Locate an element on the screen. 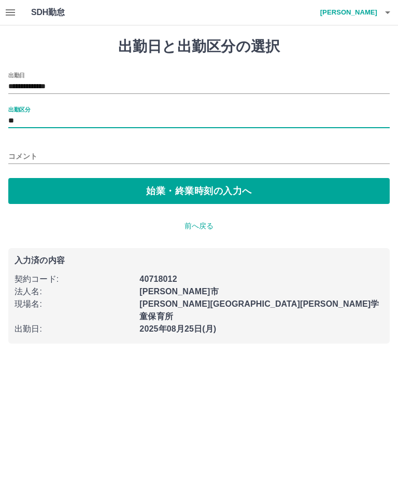 The image size is (398, 478). p: 現場名 : is located at coordinates (74, 304).